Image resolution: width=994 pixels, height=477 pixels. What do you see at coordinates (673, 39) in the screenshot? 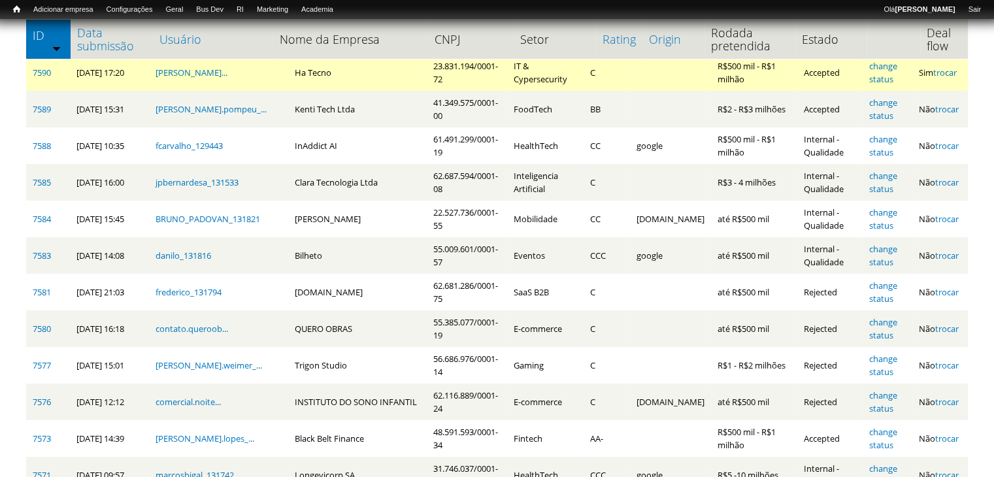
I see `a: Origin` at bounding box center [673, 39].